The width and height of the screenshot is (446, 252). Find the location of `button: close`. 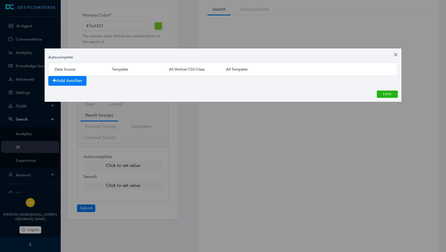

button: close is located at coordinates (396, 55).